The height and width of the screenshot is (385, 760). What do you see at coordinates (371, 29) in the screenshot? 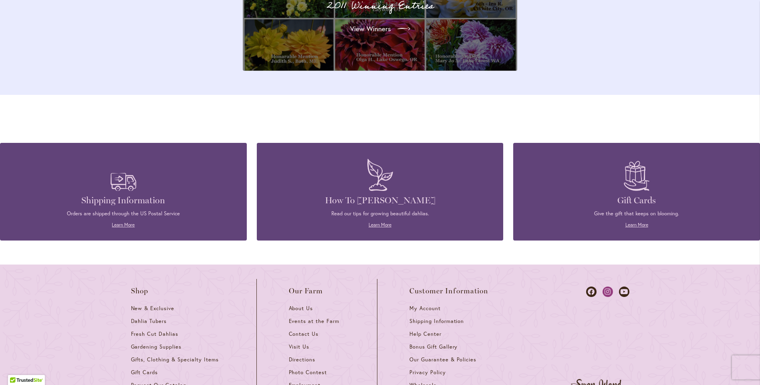
I see `span: View Winners` at bounding box center [371, 29].